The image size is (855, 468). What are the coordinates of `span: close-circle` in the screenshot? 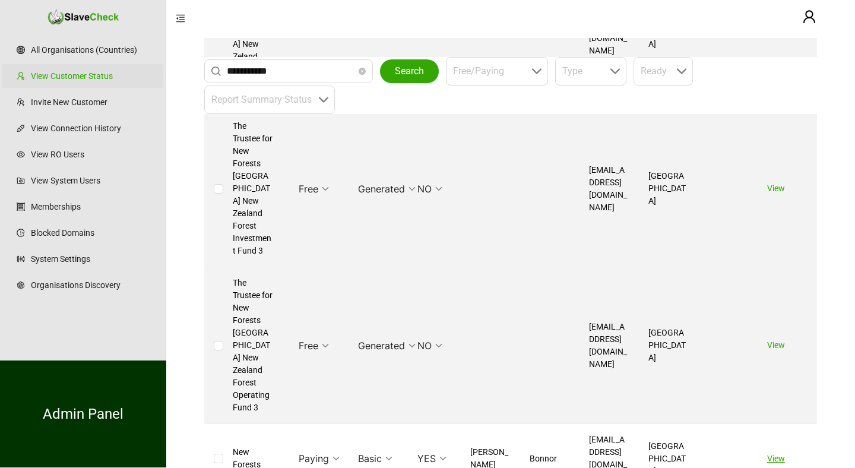 It's located at (362, 71).